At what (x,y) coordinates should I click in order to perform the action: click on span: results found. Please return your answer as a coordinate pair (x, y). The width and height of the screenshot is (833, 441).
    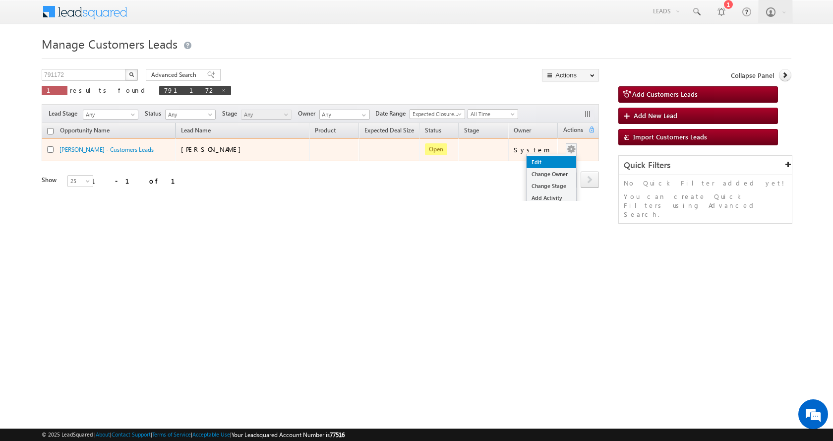
    Looking at the image, I should click on (109, 90).